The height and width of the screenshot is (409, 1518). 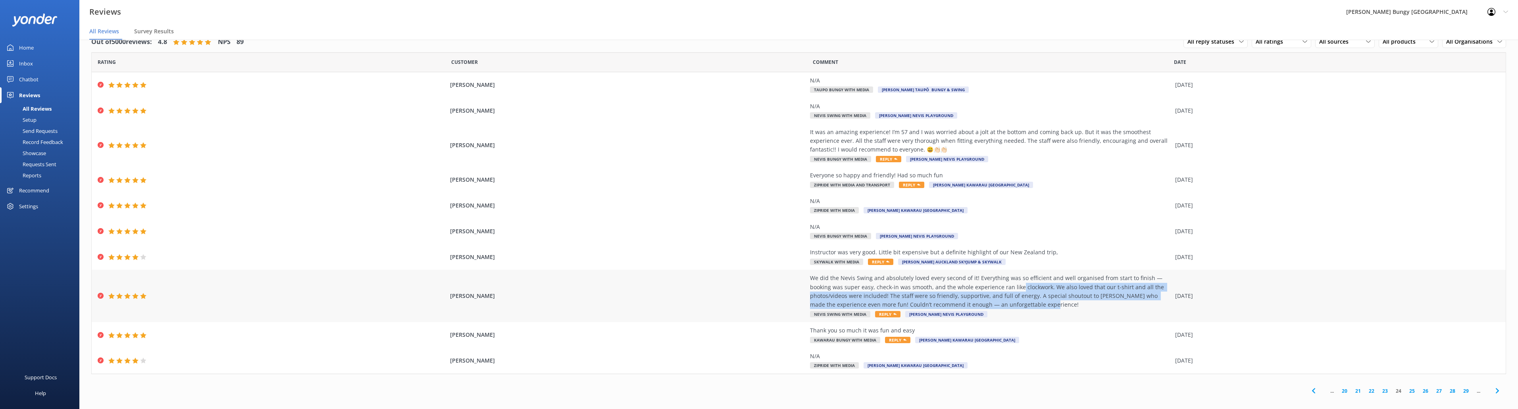 I want to click on div: All Reviews, so click(x=28, y=109).